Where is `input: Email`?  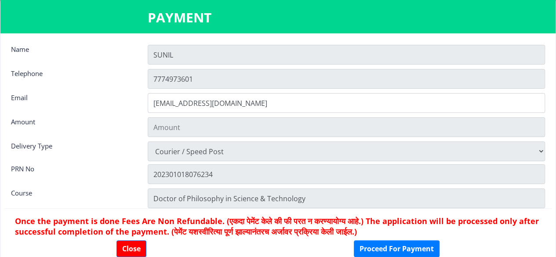 input: Email is located at coordinates (347, 103).